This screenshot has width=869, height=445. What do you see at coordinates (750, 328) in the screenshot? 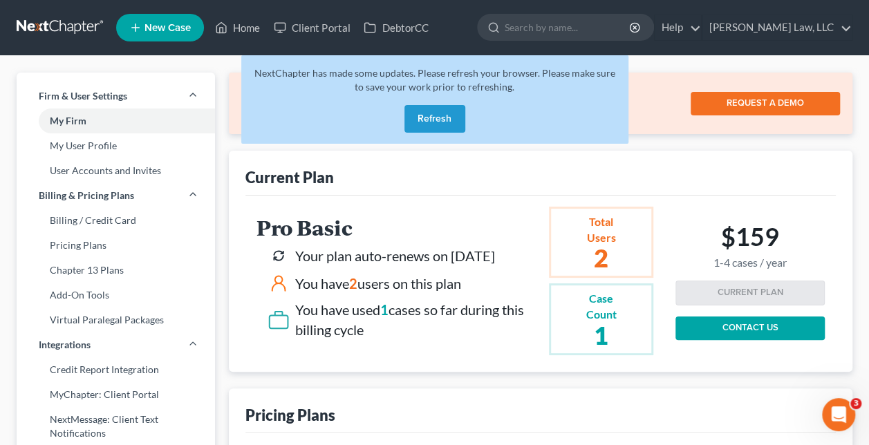
I see `a: CONTACT US` at bounding box center [750, 328].